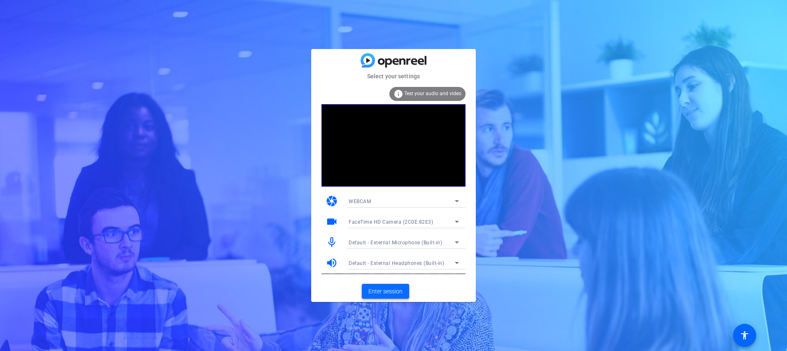 The width and height of the screenshot is (787, 351). Describe the element at coordinates (391, 222) in the screenshot. I see `span: FaceTime HD Camera (2C0E:82E3)` at that location.